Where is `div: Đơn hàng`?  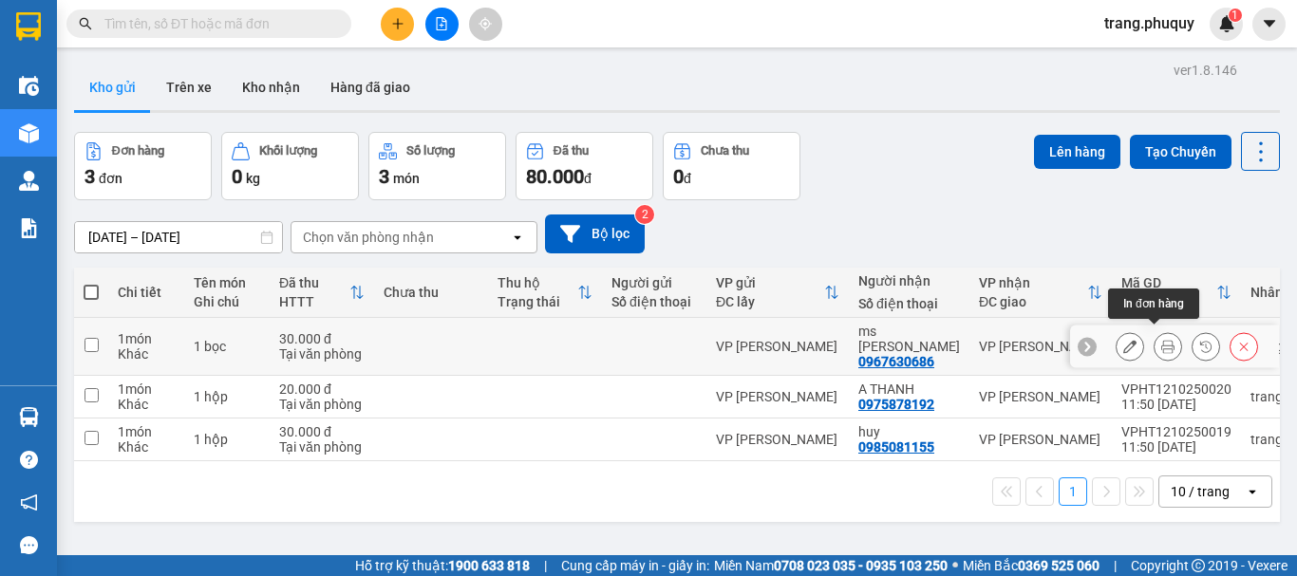 div: Đơn hàng is located at coordinates (138, 151).